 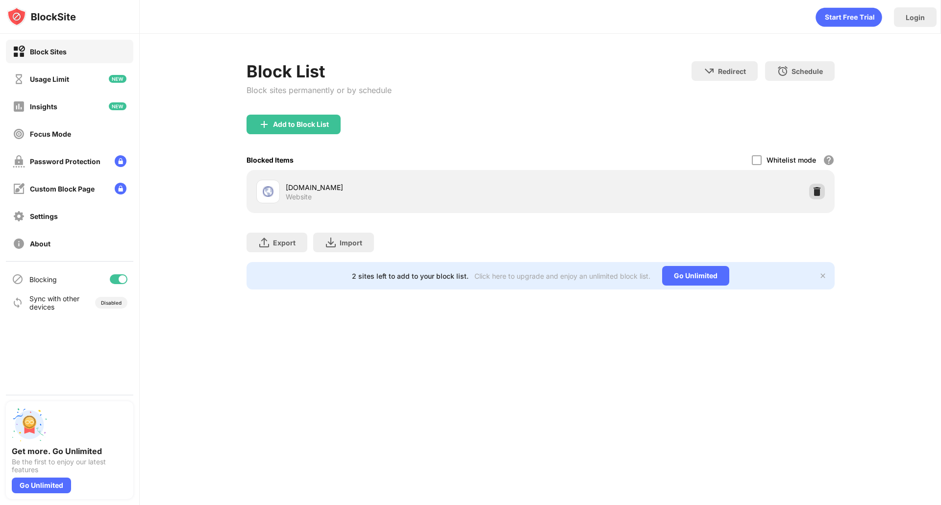 What do you see at coordinates (791, 160) in the screenshot?
I see `div: Whitelist mode` at bounding box center [791, 160].